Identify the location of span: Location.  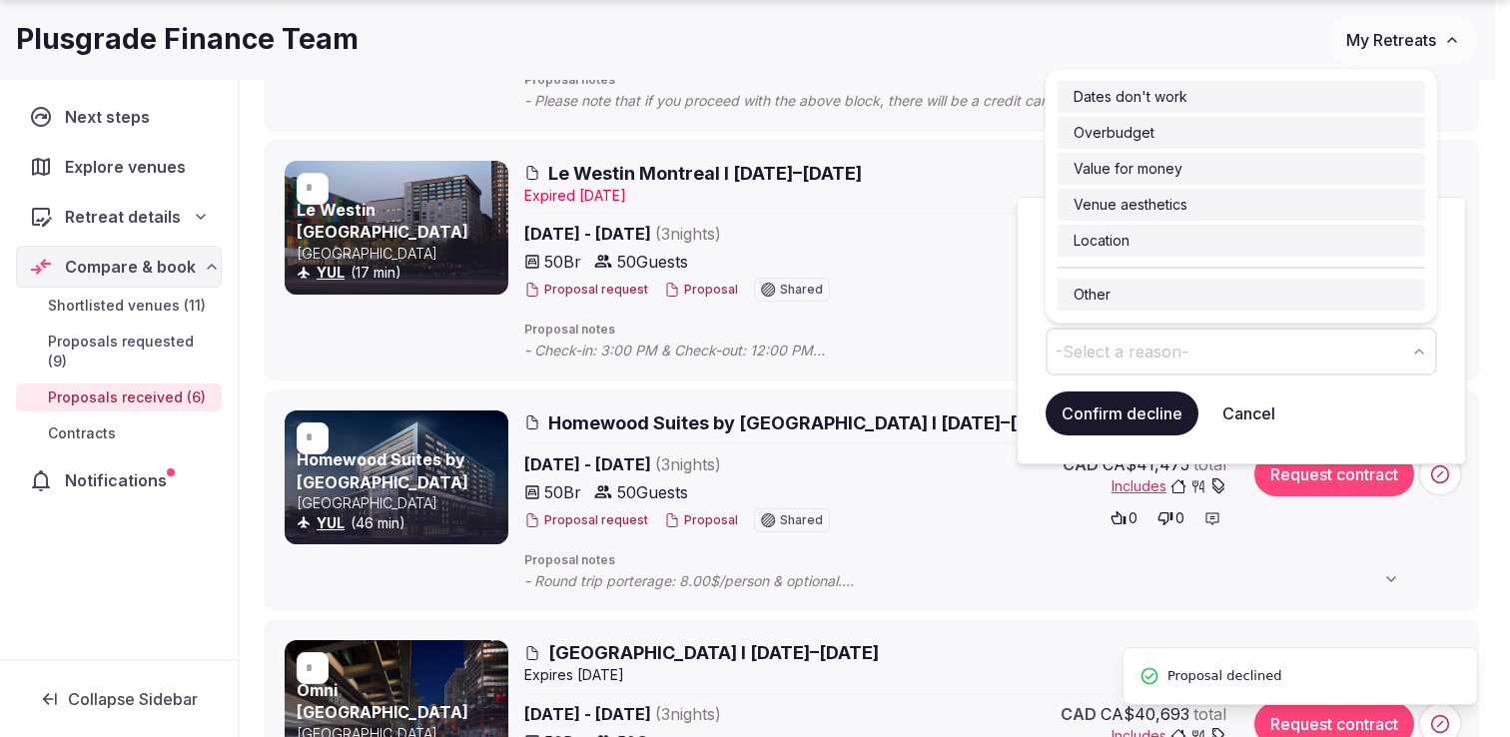
(1102, 241).